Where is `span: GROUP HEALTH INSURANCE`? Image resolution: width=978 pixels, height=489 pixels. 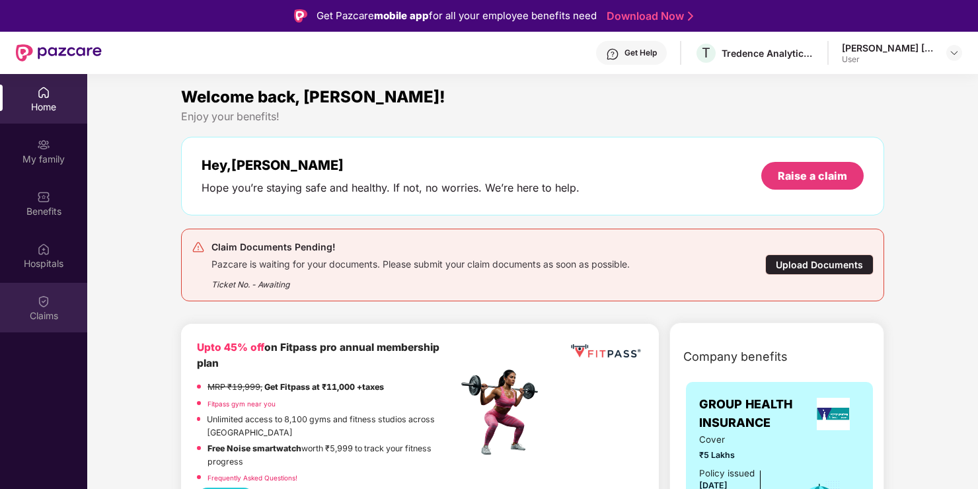 span: GROUP HEALTH INSURANCE is located at coordinates (753, 414).